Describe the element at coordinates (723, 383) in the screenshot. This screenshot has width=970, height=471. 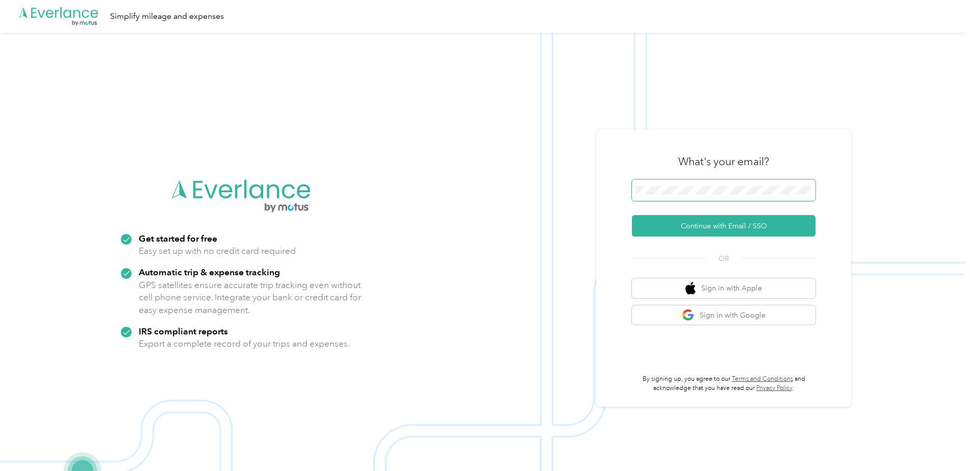
I see `p: By signing up, you agree to our and acknowledge that you have read our .` at that location.